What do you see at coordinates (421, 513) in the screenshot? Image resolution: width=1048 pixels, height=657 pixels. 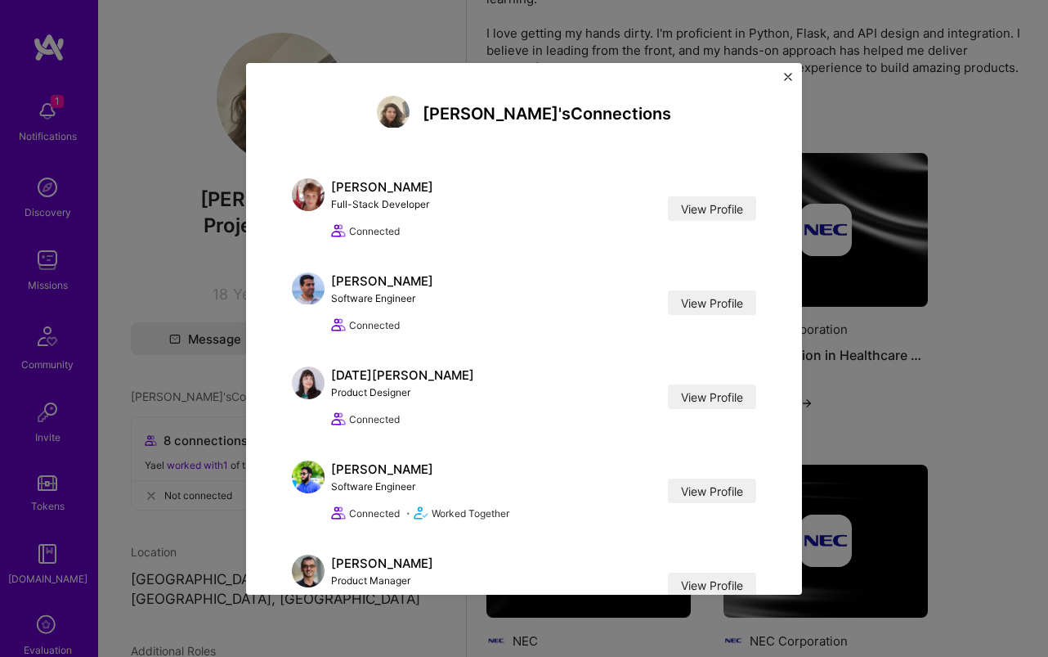 I see `i: icon Match` at bounding box center [421, 513].